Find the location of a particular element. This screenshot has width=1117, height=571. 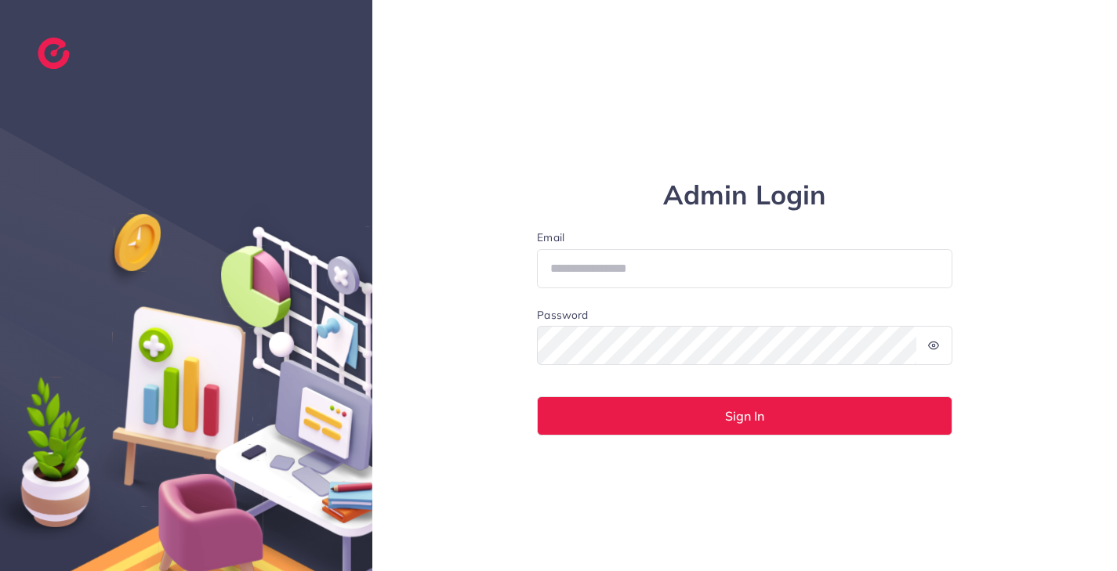

span: Sign In is located at coordinates (745, 416).